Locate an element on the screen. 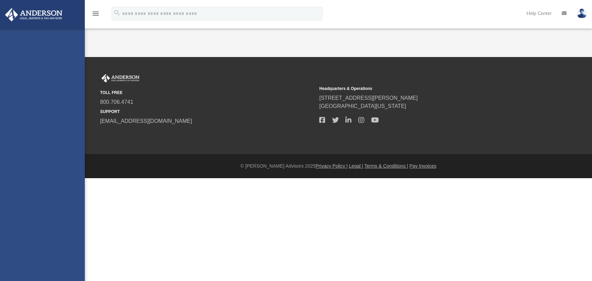 The image size is (592, 281). i: search is located at coordinates (117, 13).